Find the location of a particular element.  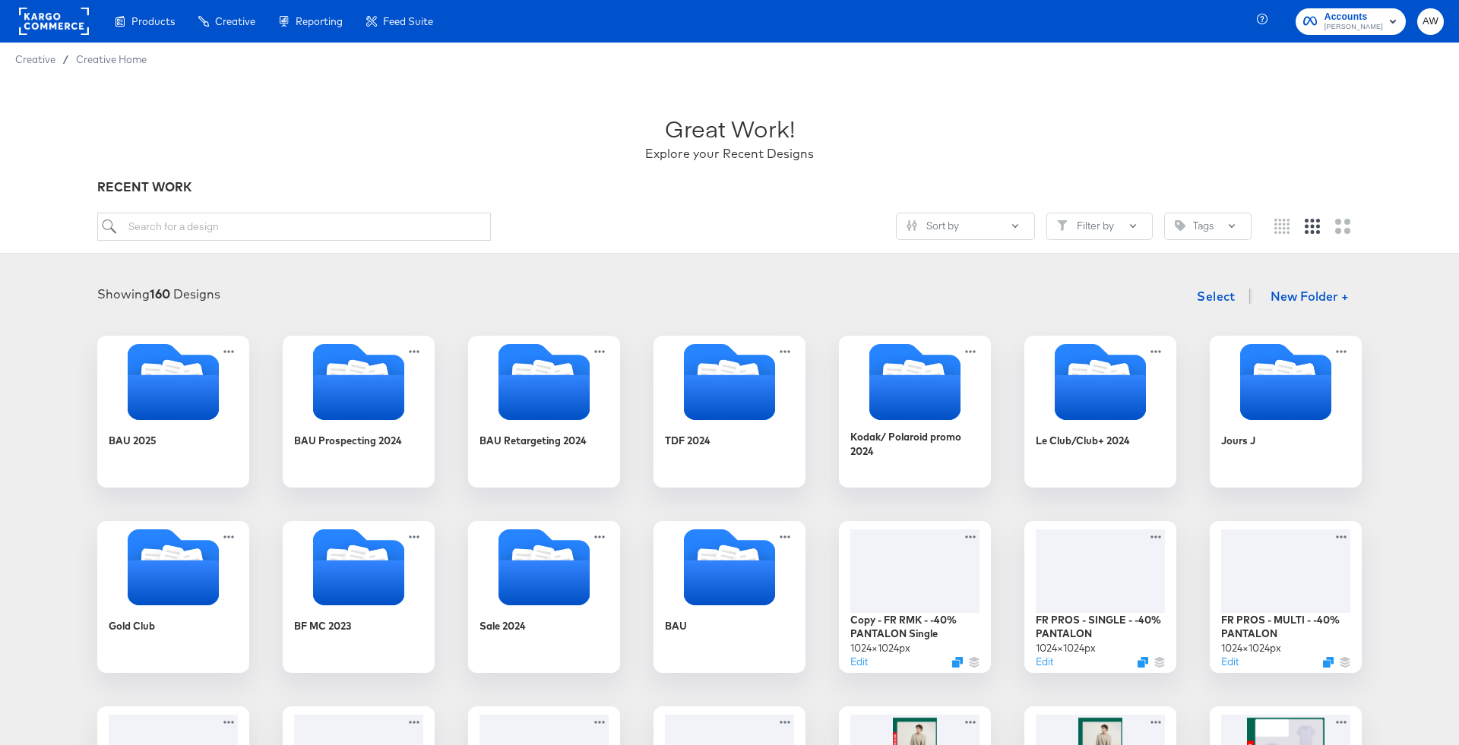

div: Copy - FR RMK - -40% PANTALON Single is located at coordinates (915, 627).